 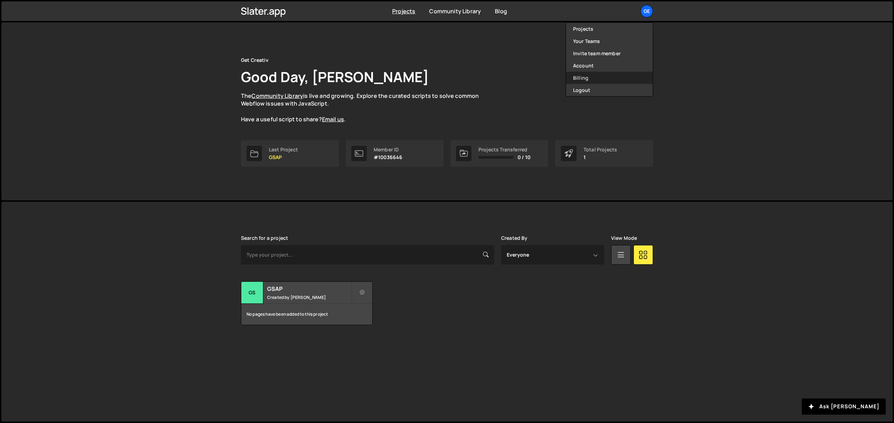 I want to click on p: 1, so click(x=600, y=157).